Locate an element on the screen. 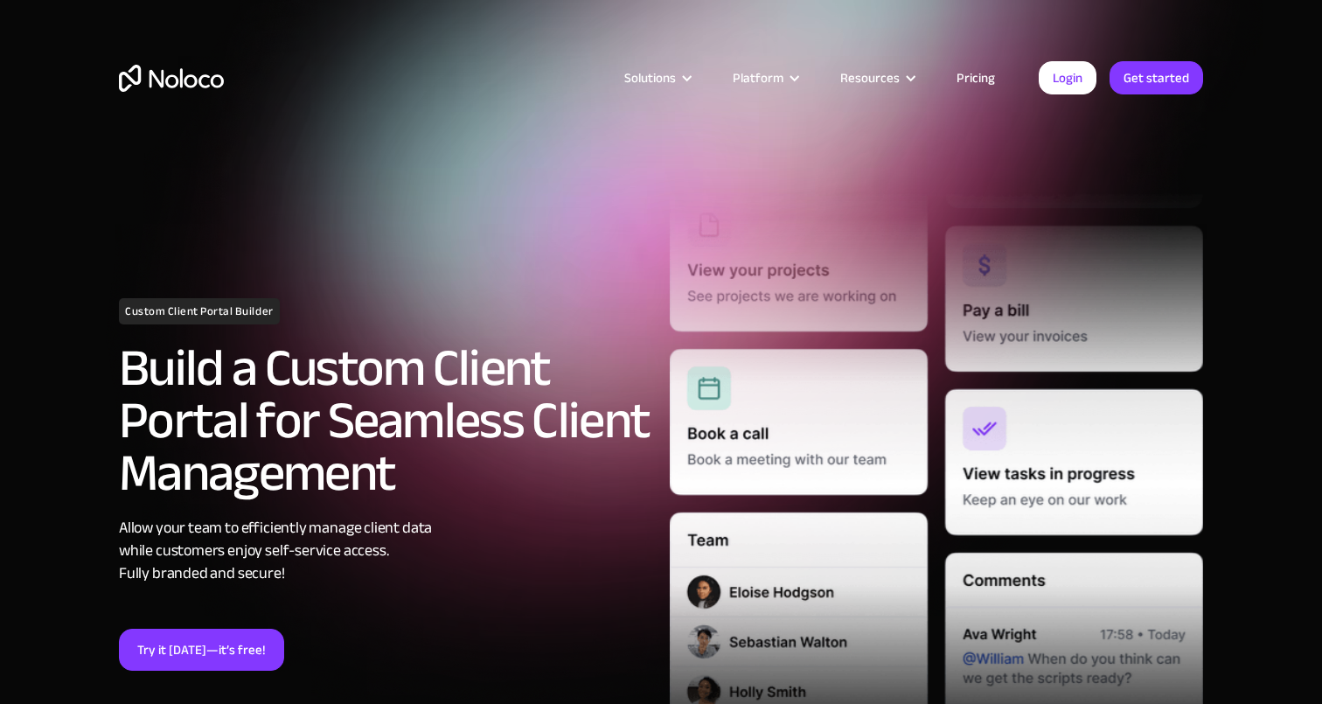 The height and width of the screenshot is (704, 1322). a: Login is located at coordinates (1067, 78).